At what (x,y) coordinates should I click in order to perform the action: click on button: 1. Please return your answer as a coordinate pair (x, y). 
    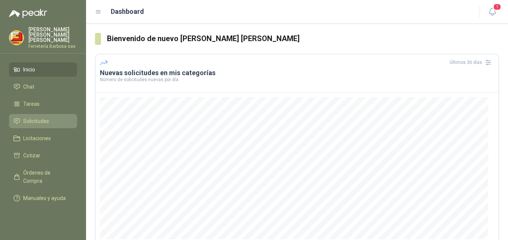
    Looking at the image, I should click on (492, 12).